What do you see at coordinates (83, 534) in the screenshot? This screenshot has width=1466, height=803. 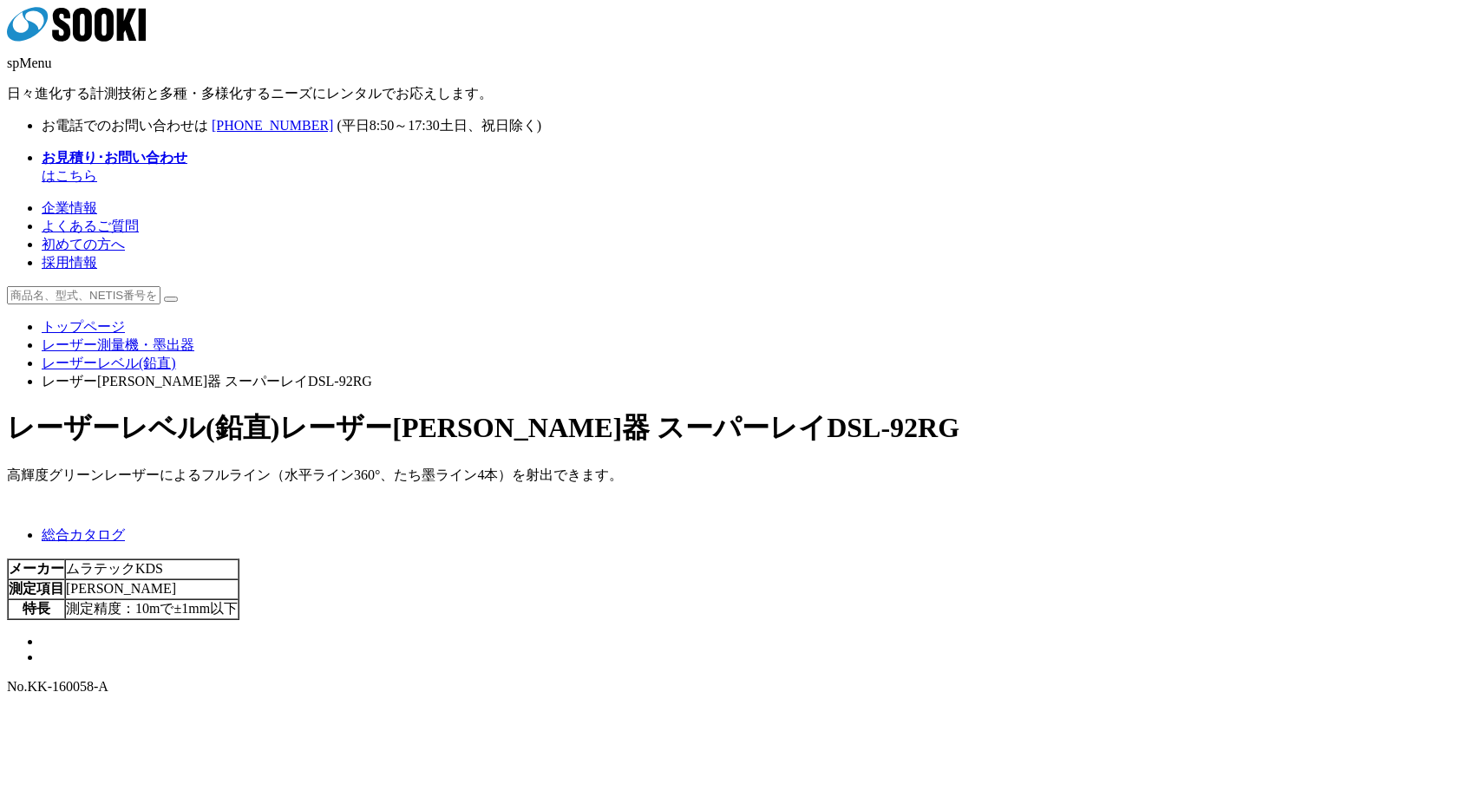 I see `a: 総合カタログ` at bounding box center [83, 534].